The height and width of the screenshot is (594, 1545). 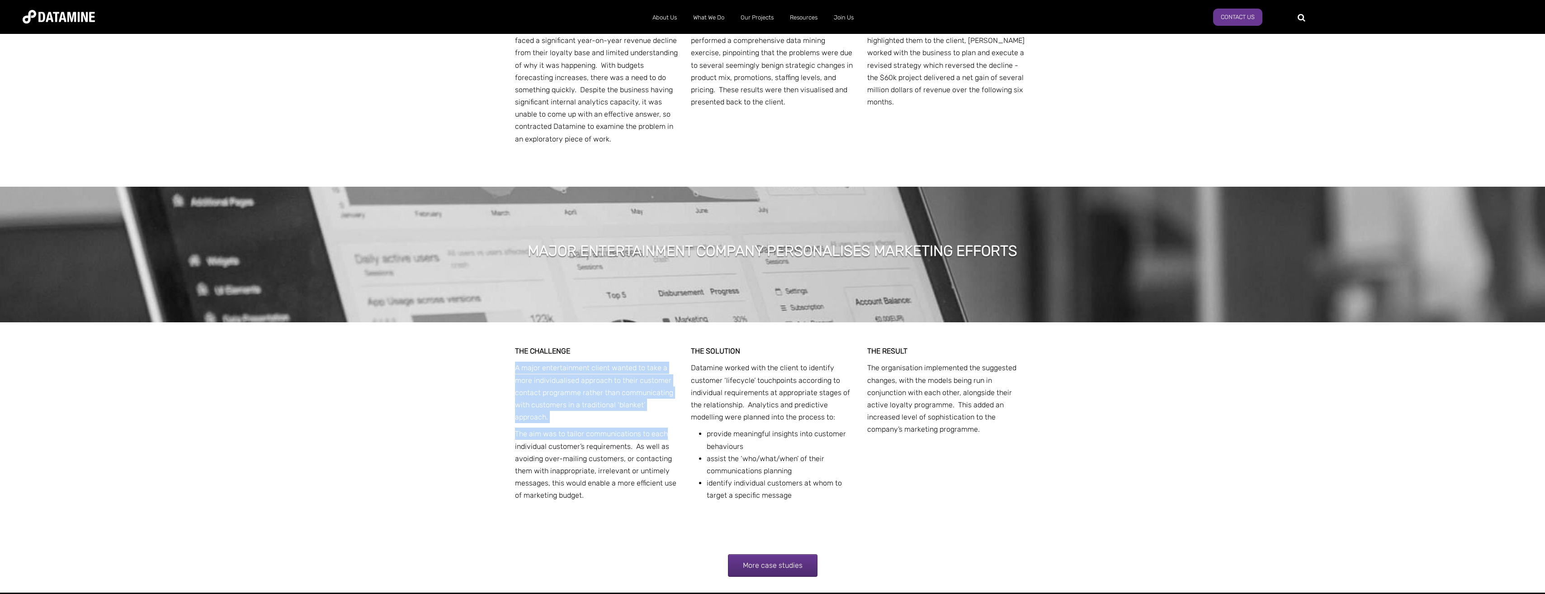 What do you see at coordinates (715, 351) in the screenshot?
I see `strong: THE SOLUTION` at bounding box center [715, 351].